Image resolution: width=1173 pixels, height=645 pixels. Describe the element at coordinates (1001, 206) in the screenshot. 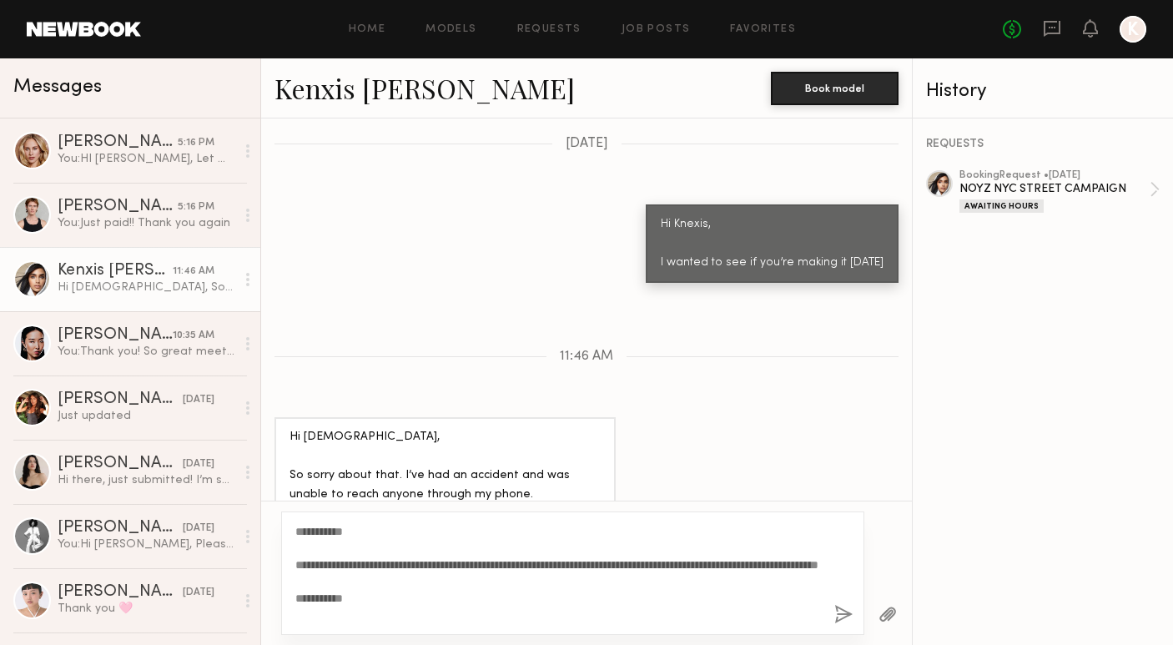

I see `div: Awaiting Hours` at that location.